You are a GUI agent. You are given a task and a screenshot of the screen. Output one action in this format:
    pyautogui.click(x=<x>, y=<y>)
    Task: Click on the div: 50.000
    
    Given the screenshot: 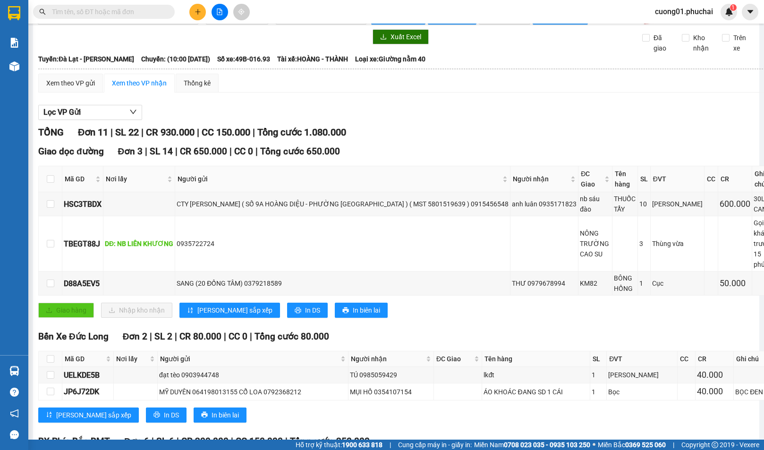 What is the action you would take?
    pyautogui.click(x=734, y=283)
    